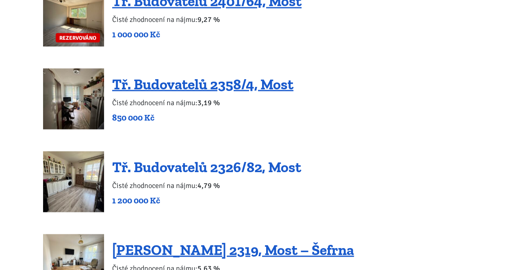 The height and width of the screenshot is (270, 514). I want to click on a: Tř. Budovatelů 2326/82, Most, so click(206, 167).